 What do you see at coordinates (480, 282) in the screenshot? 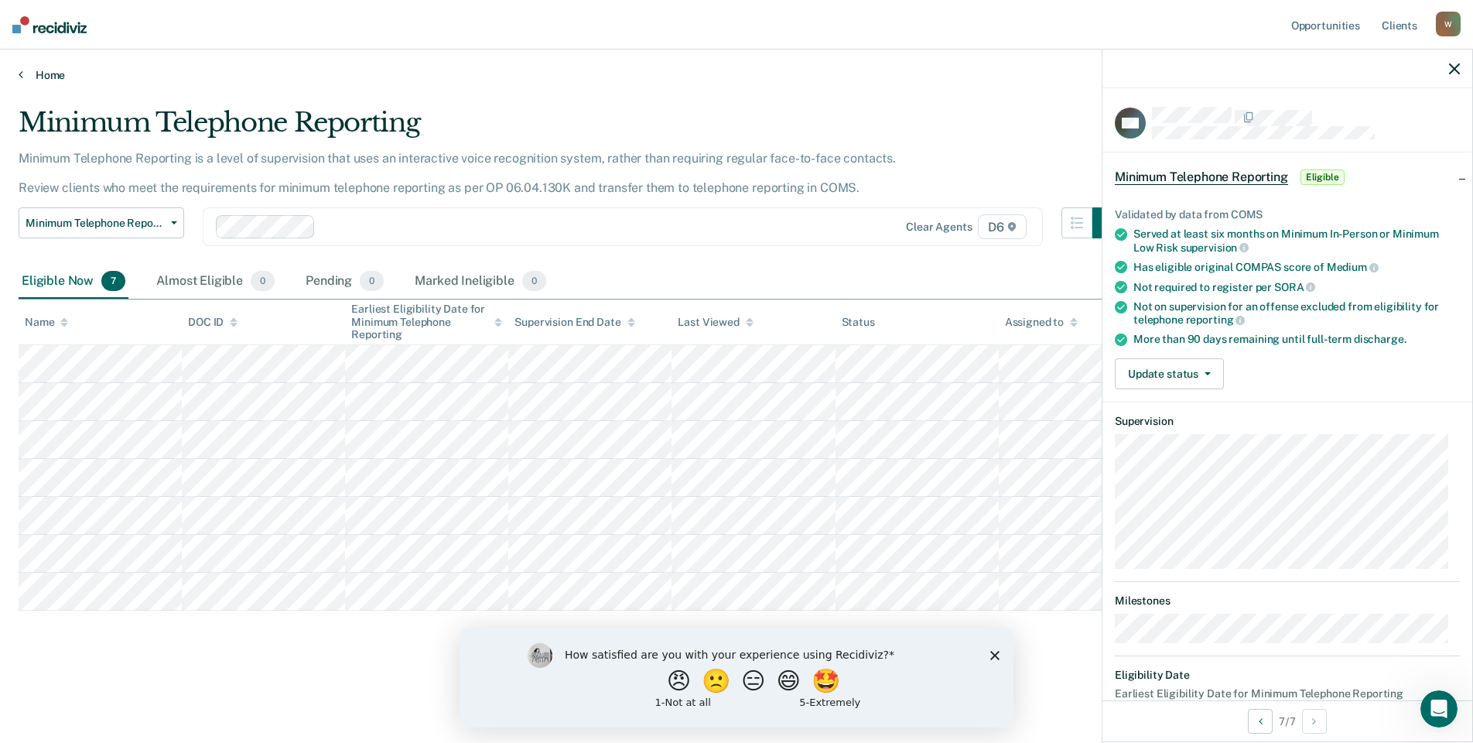
I see `div: Marked Ineligible` at bounding box center [480, 282].